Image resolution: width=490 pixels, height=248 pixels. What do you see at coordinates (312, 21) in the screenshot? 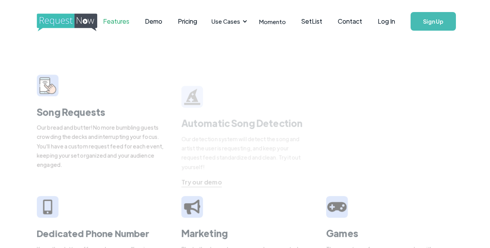
I see `a: SetList` at bounding box center [312, 21].